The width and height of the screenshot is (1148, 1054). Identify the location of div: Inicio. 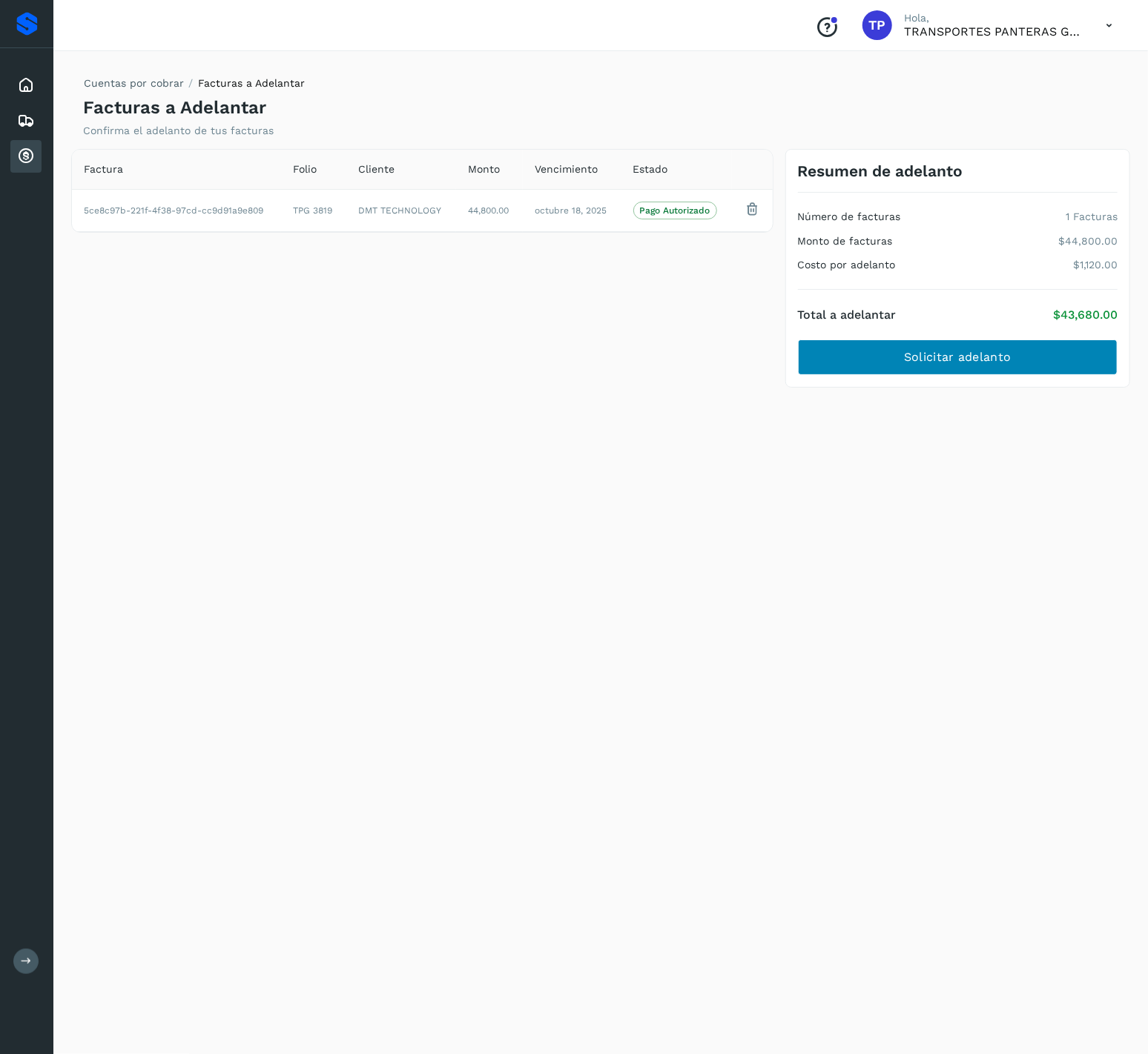
(26, 85).